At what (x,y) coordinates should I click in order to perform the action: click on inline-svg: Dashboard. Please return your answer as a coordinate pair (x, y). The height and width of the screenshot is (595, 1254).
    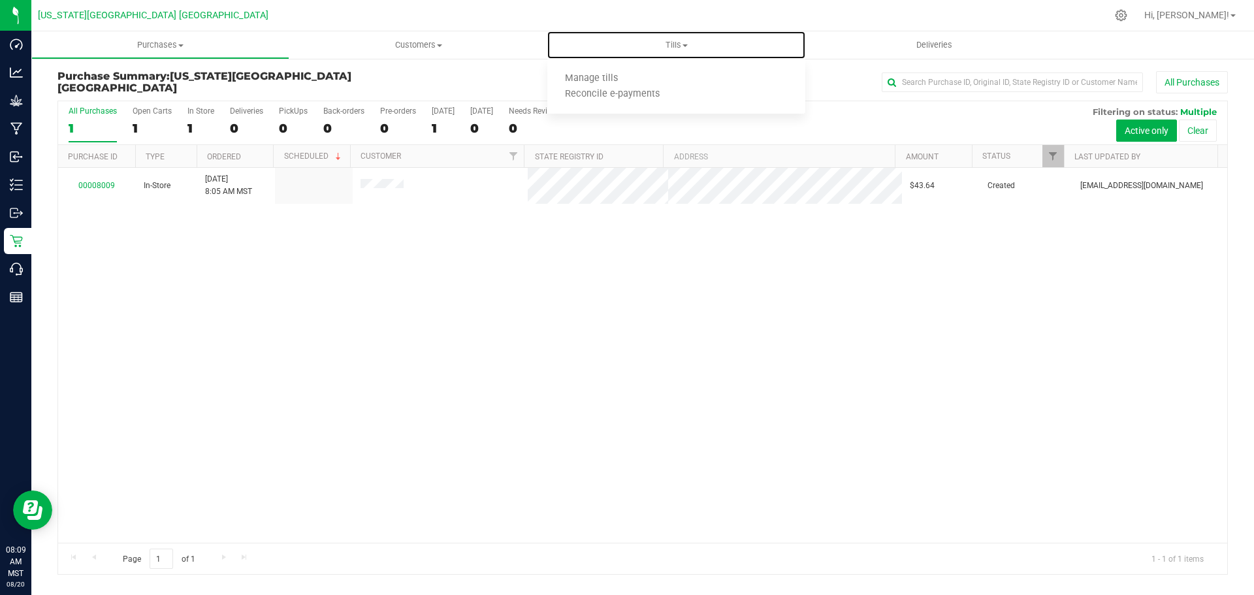
    Looking at the image, I should click on (16, 44).